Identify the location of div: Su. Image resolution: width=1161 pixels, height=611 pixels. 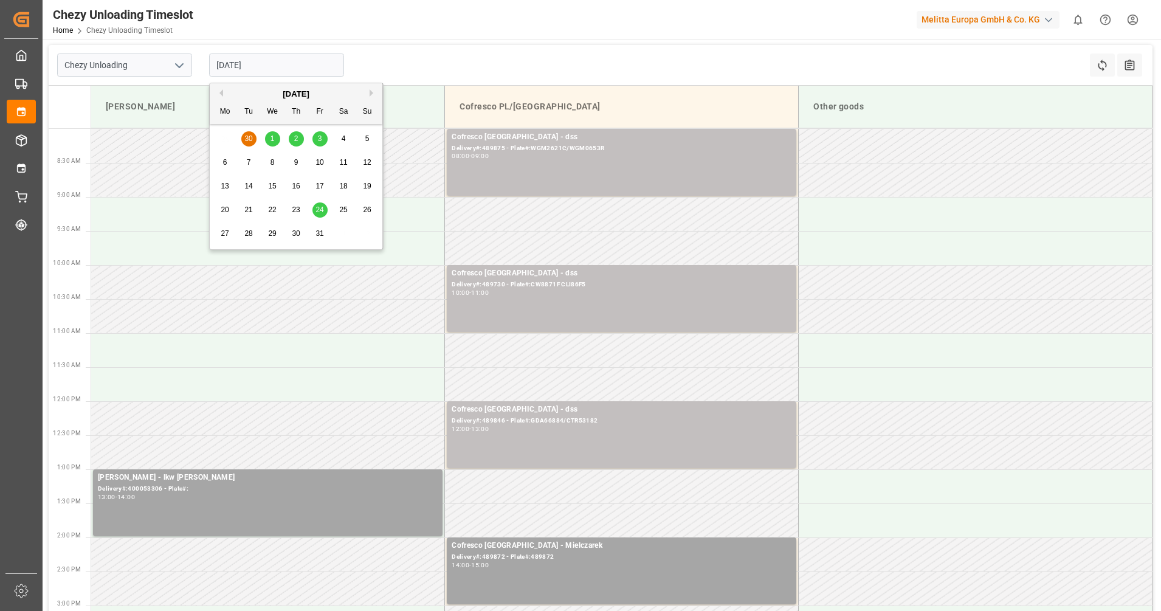
(367, 112).